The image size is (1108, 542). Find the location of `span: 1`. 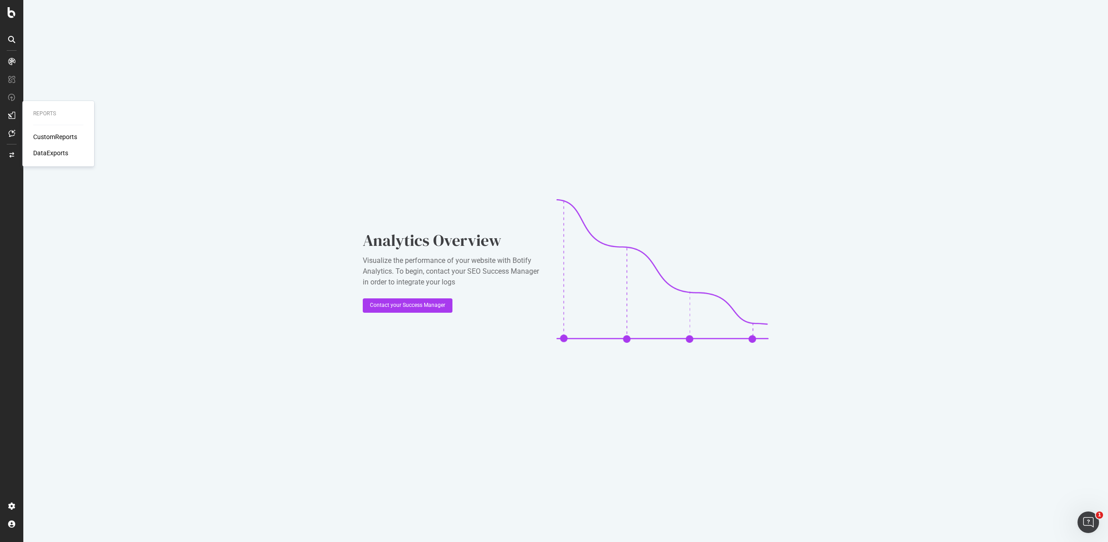

span: 1 is located at coordinates (1100, 515).